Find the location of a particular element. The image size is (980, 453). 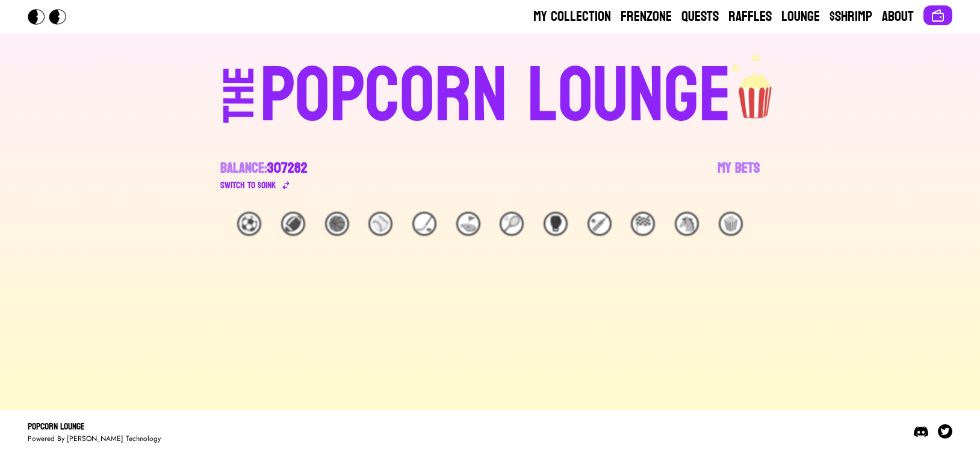

a: My Collection is located at coordinates (572, 17).